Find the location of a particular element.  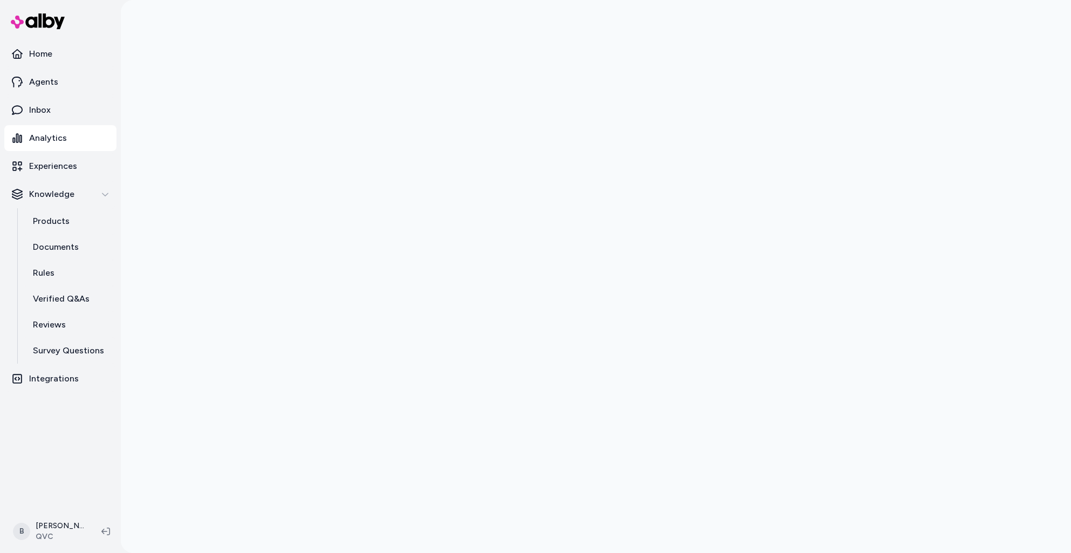

a: Documents is located at coordinates (69, 247).